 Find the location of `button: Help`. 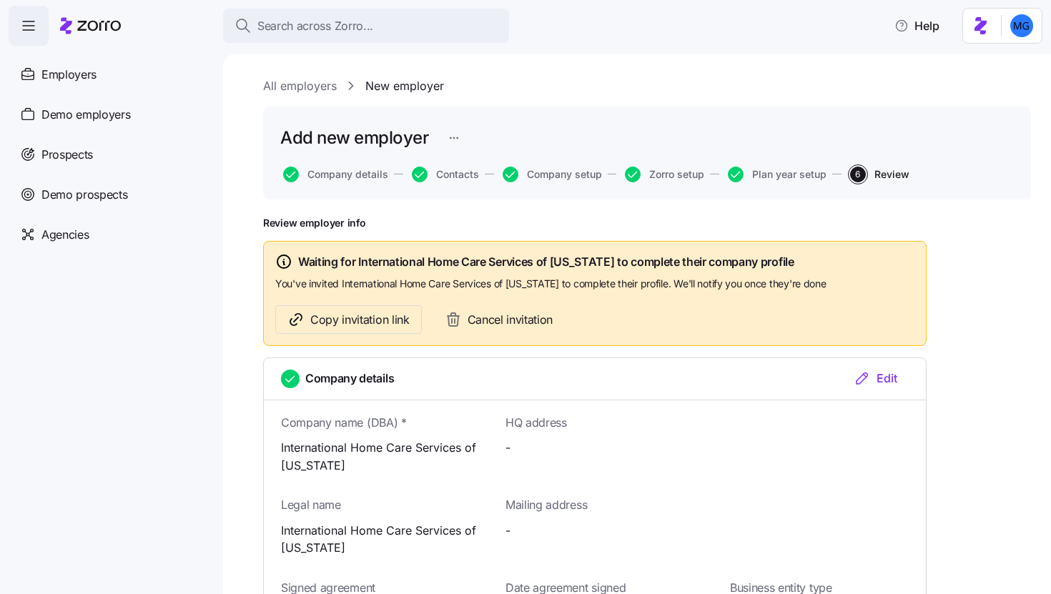

button: Help is located at coordinates (917, 26).